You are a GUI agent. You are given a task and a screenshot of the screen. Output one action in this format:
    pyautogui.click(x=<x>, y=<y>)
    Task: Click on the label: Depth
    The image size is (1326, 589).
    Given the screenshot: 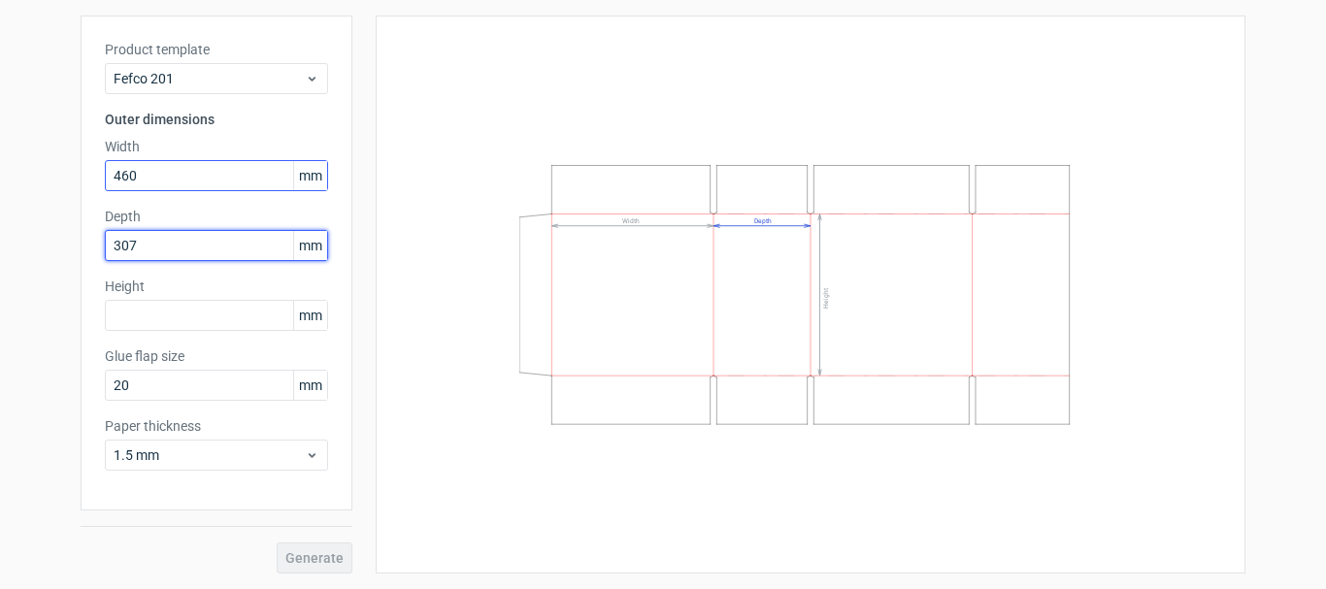 What is the action you would take?
    pyautogui.click(x=216, y=216)
    